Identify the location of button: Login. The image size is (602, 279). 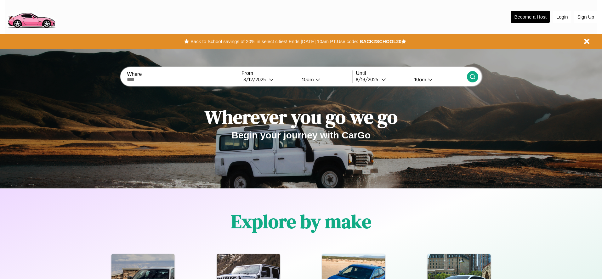
(562, 17).